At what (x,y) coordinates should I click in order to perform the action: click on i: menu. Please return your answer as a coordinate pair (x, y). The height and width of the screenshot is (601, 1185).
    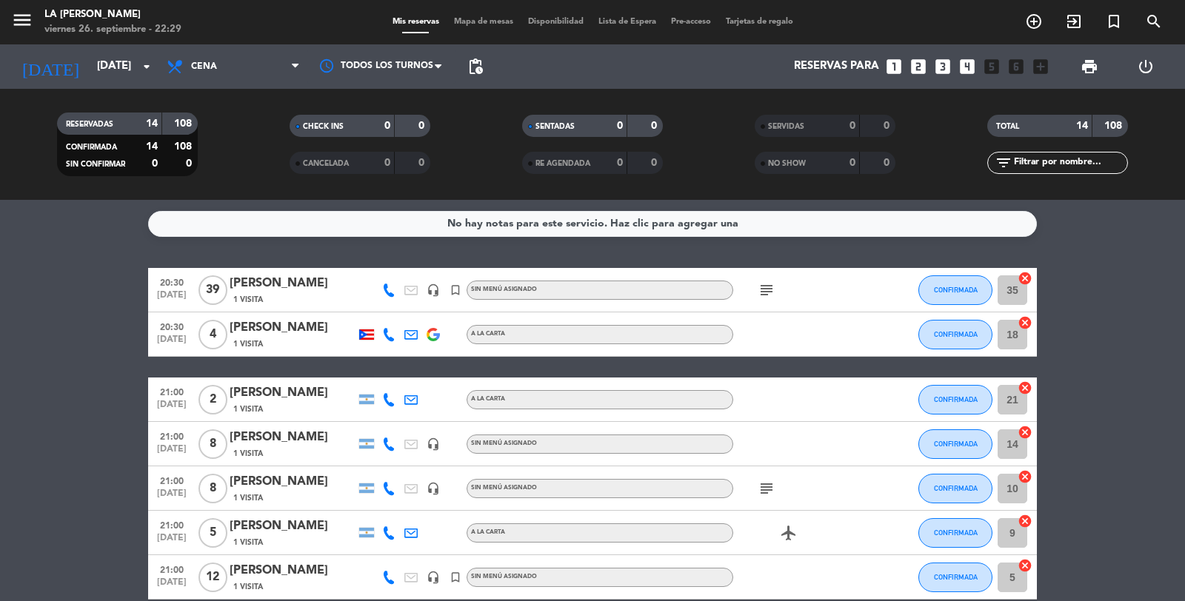
    Looking at the image, I should click on (22, 20).